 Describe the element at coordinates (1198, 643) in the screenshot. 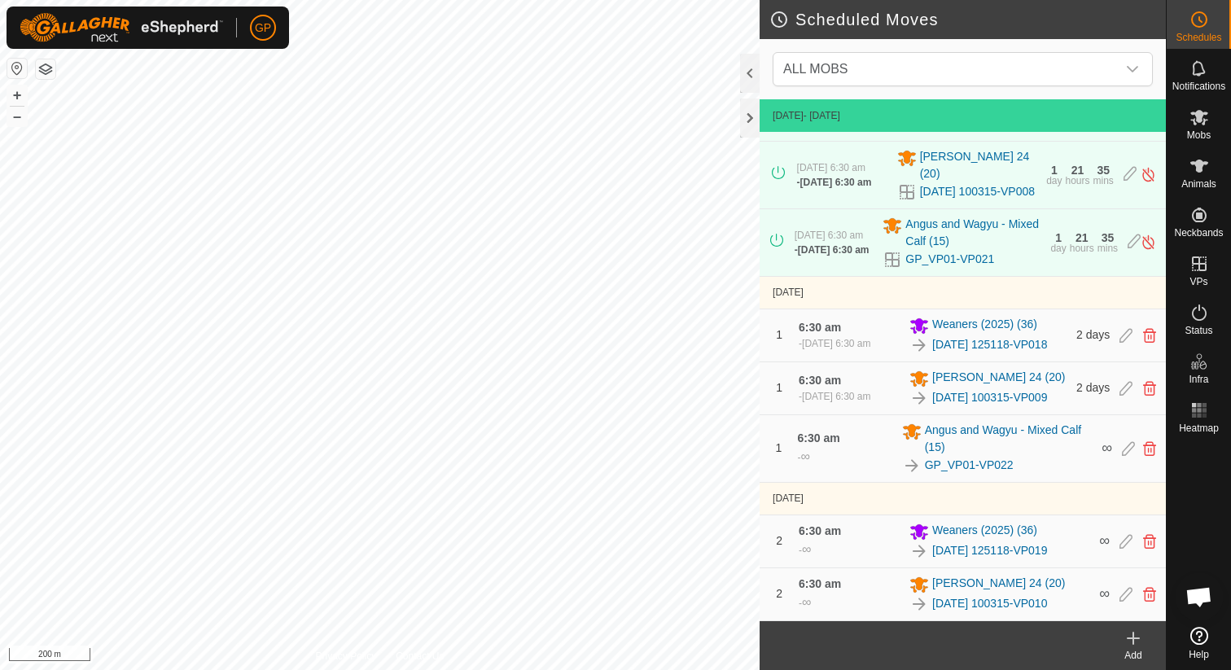

I see `a: Help` at that location.